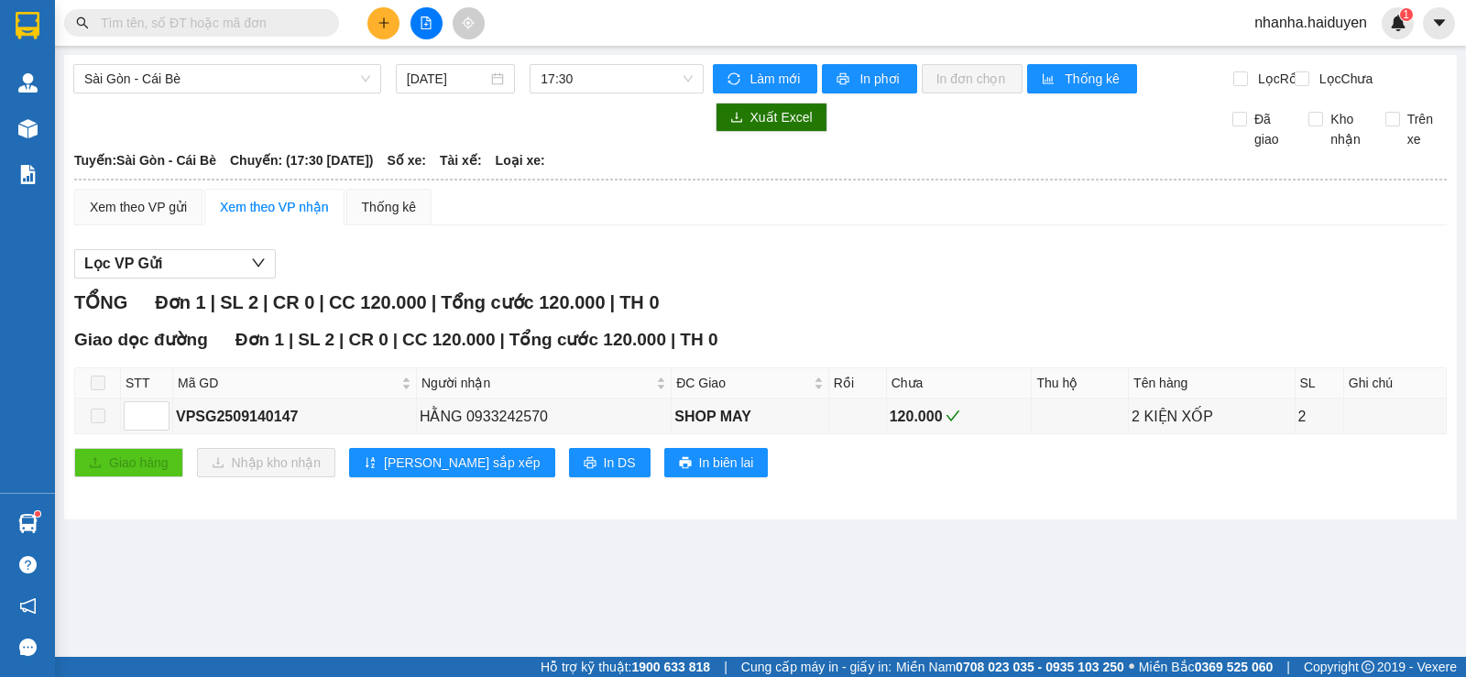  I want to click on span: In DS, so click(619, 463).